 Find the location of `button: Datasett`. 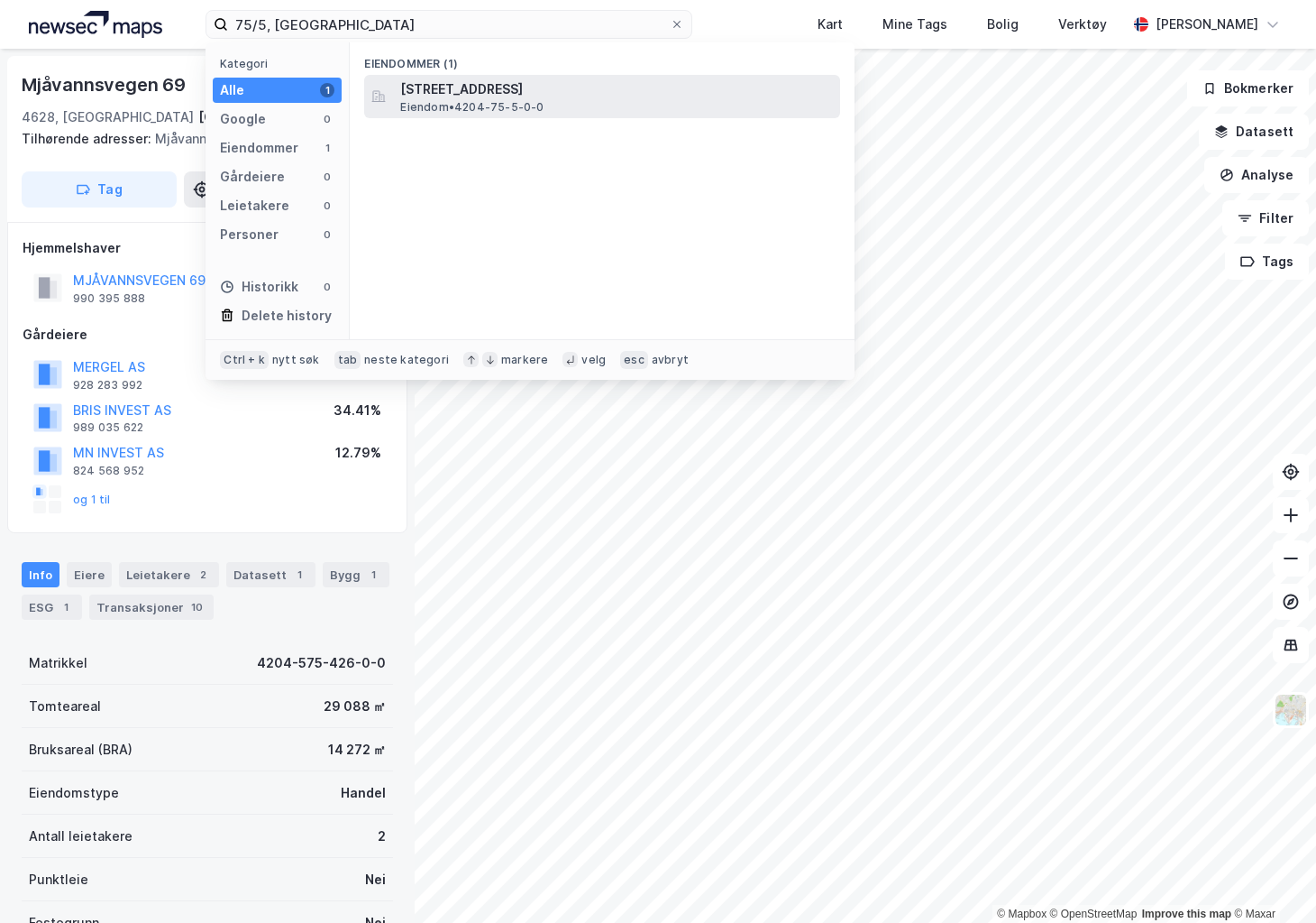

button: Datasett is located at coordinates (1254, 132).